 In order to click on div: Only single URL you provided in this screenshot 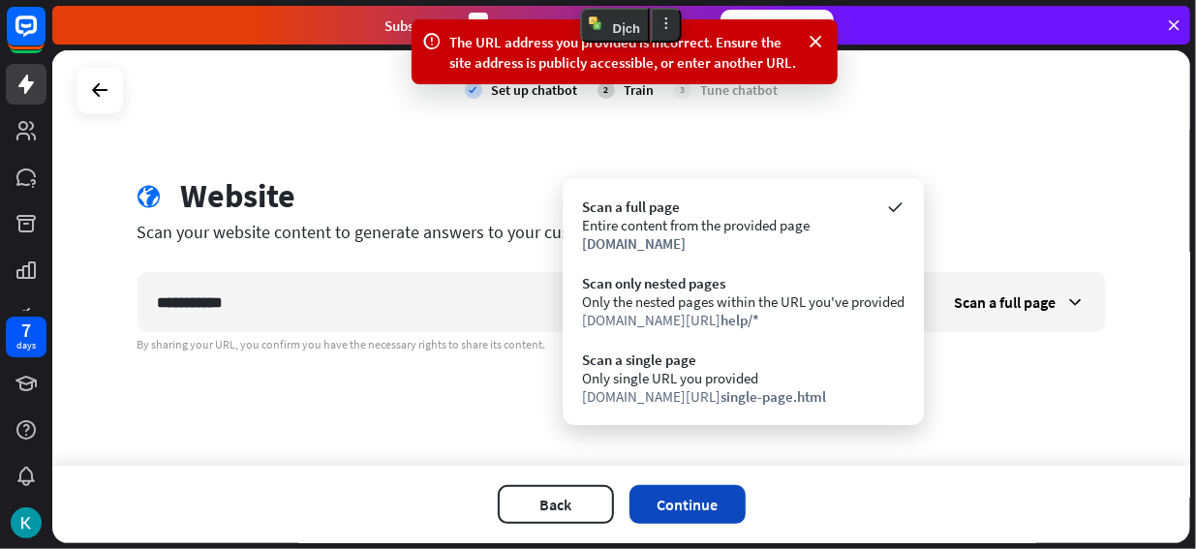, I will do `click(743, 378)`.